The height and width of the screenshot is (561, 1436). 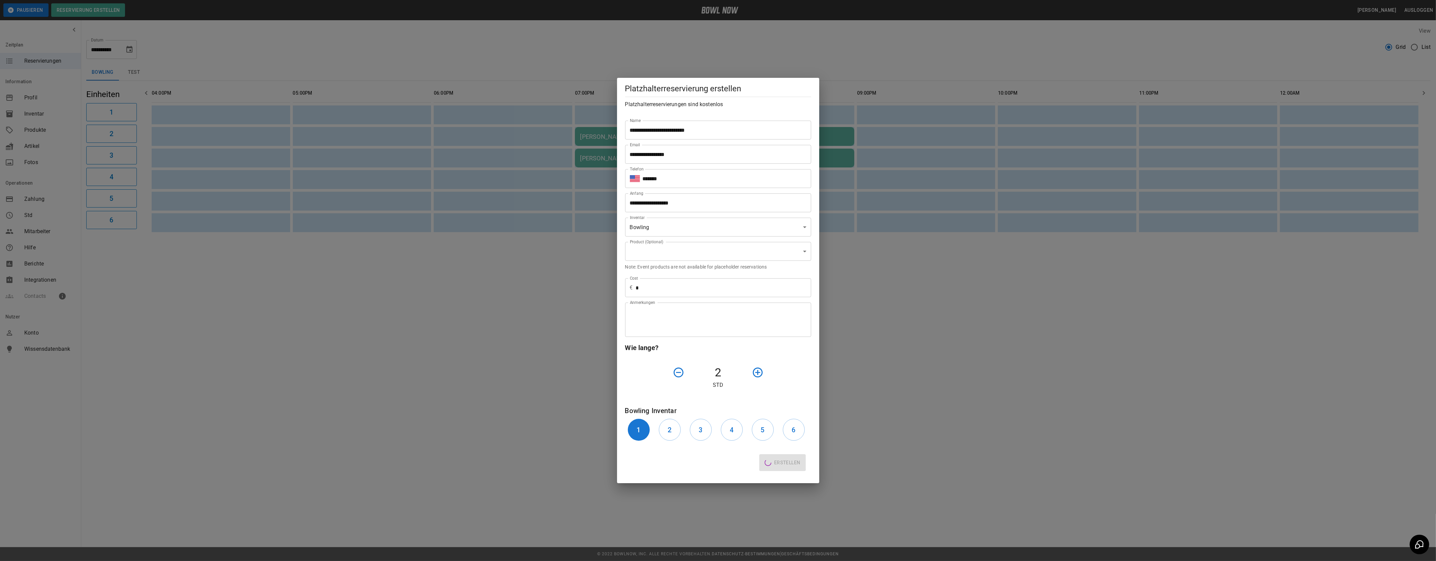 I want to click on button: 3, so click(x=700, y=430).